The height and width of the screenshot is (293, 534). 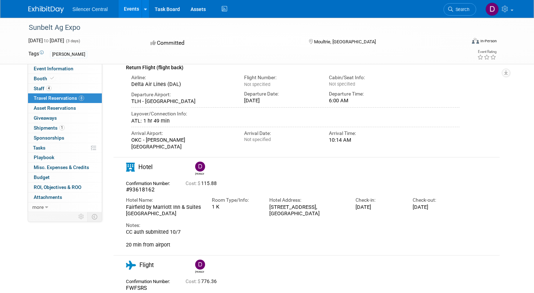 What do you see at coordinates (49, 88) in the screenshot?
I see `span: 4` at bounding box center [49, 88].